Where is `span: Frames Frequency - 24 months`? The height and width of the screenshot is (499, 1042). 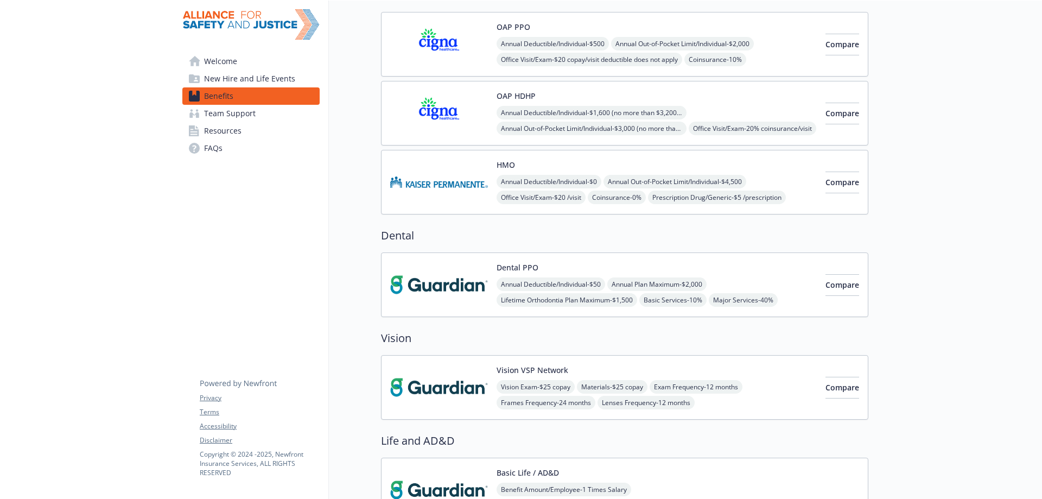
span: Frames Frequency - 24 months is located at coordinates (546, 402).